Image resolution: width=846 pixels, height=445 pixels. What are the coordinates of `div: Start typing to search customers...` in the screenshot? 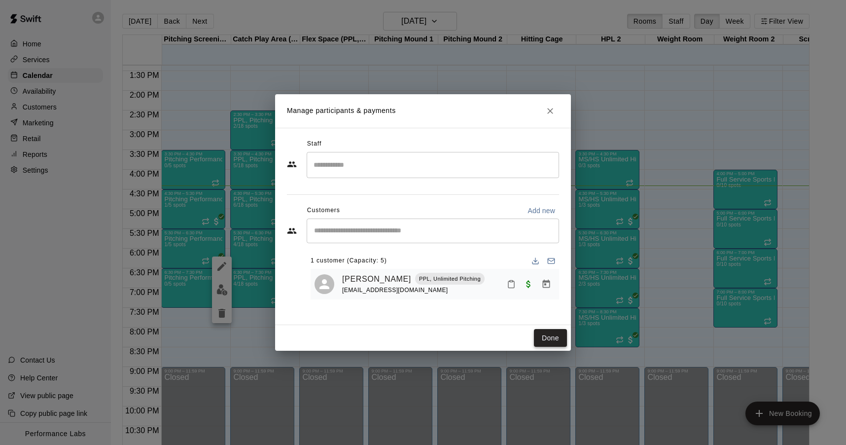 It's located at (433, 231).